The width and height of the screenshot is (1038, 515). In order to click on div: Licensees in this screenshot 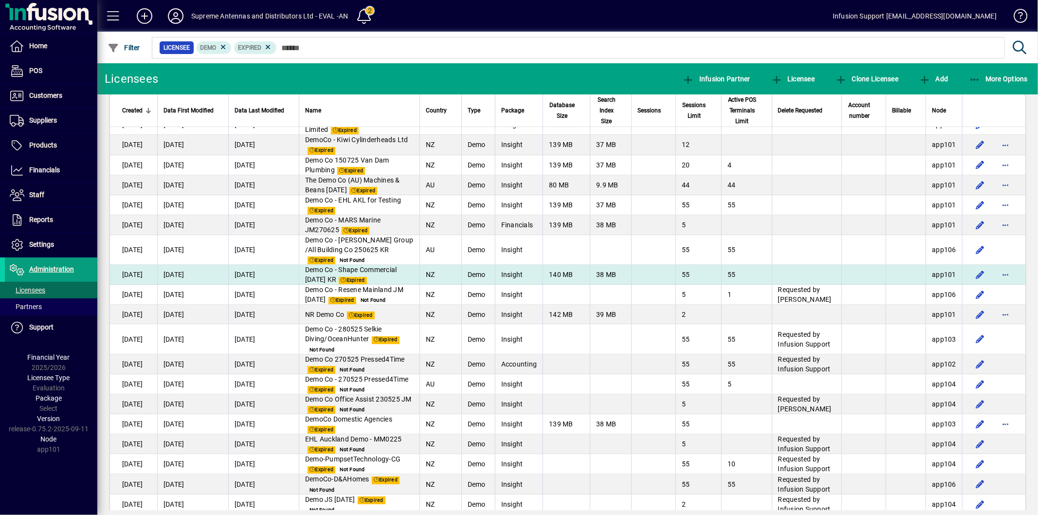, I will do `click(131, 79)`.